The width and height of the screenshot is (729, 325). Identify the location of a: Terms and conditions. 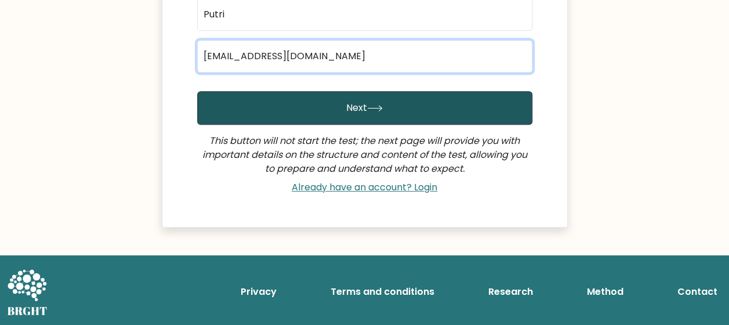
(382, 292).